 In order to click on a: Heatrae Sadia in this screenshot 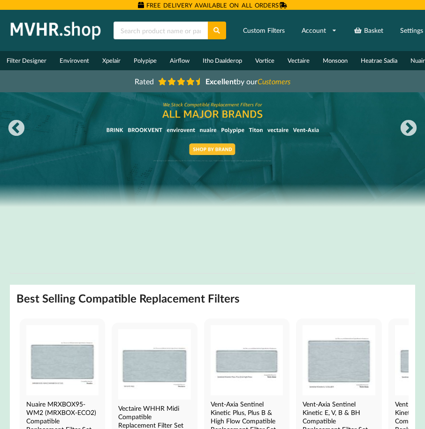, I will do `click(379, 60)`.